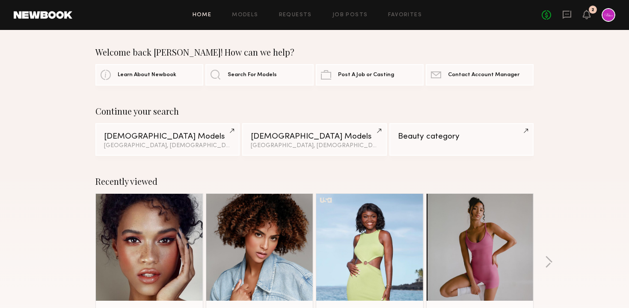 The width and height of the screenshot is (629, 308). Describe the element at coordinates (593, 10) in the screenshot. I see `div: 2` at that location.